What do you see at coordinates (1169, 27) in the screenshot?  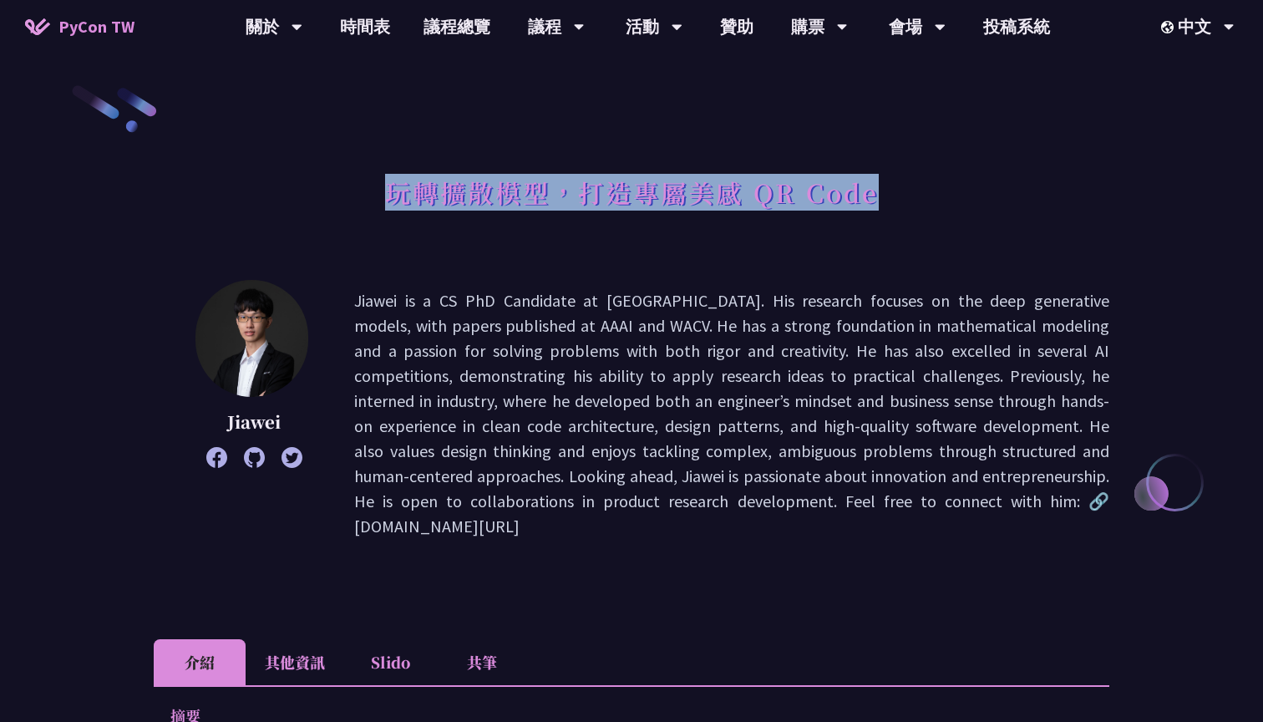 I see `img: Locale Icon` at bounding box center [1169, 27].